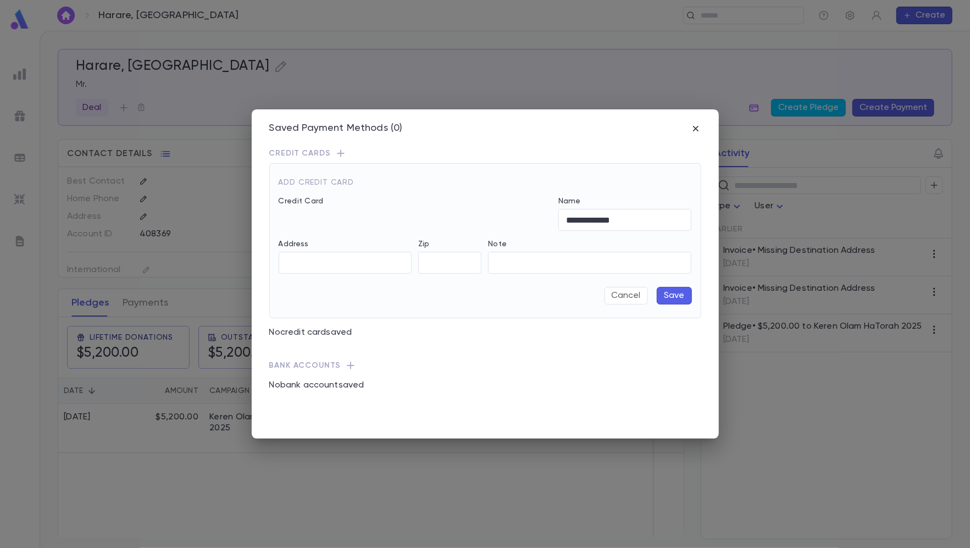 The image size is (970, 548). I want to click on span: Add Credit Card, so click(316, 182).